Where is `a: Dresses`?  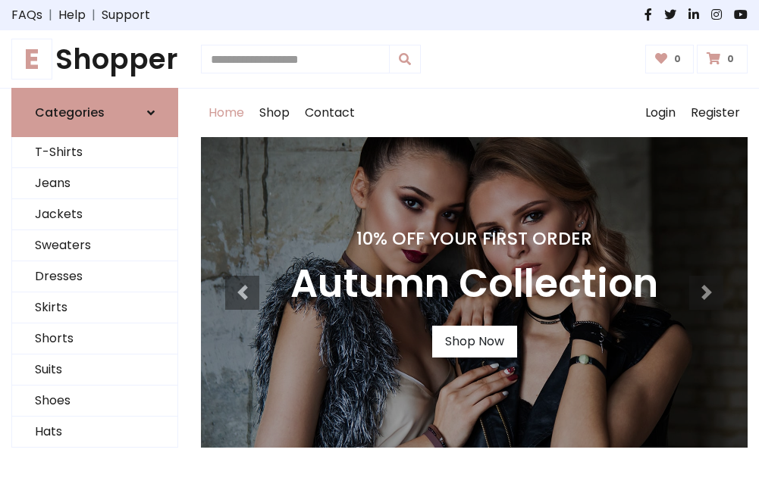
a: Dresses is located at coordinates (95, 277).